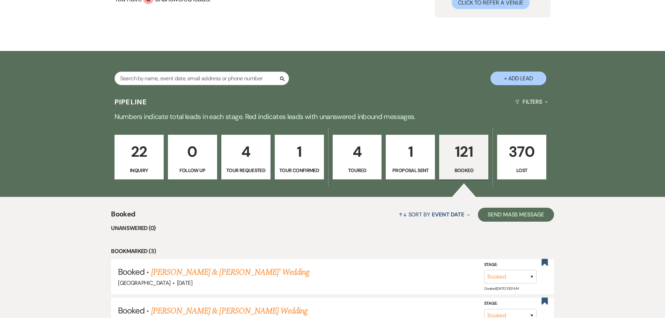 The image size is (665, 318). Describe the element at coordinates (531, 102) in the screenshot. I see `button: Filters` at that location.